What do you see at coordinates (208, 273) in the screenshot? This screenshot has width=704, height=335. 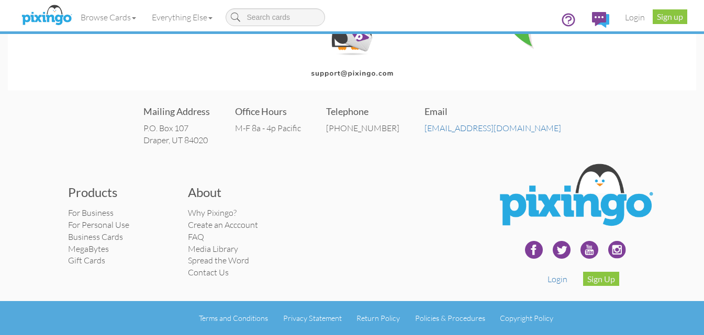 I see `a: Contact Us` at bounding box center [208, 273].